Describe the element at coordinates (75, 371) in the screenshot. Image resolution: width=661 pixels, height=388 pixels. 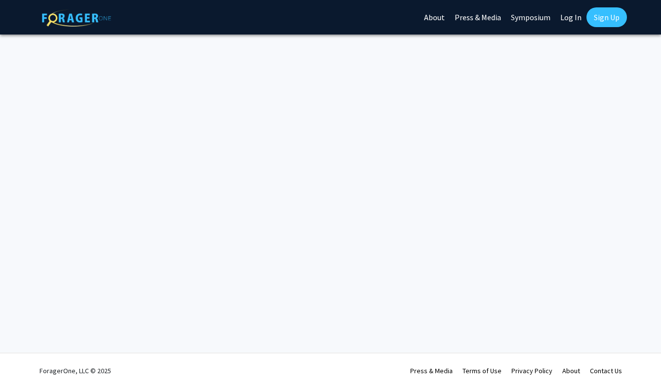
I see `div: ForagerOne, LLC © 2025` at that location.